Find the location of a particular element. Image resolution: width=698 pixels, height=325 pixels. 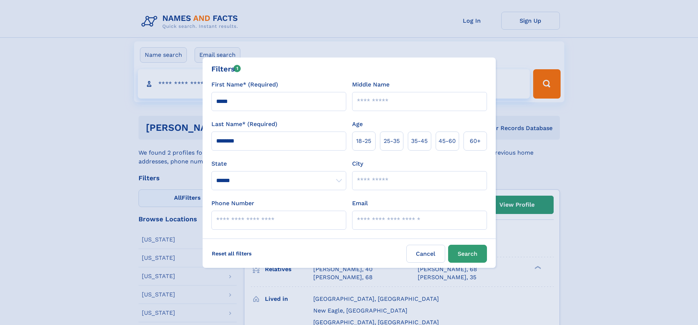

label: Reset all filters is located at coordinates (231, 253).